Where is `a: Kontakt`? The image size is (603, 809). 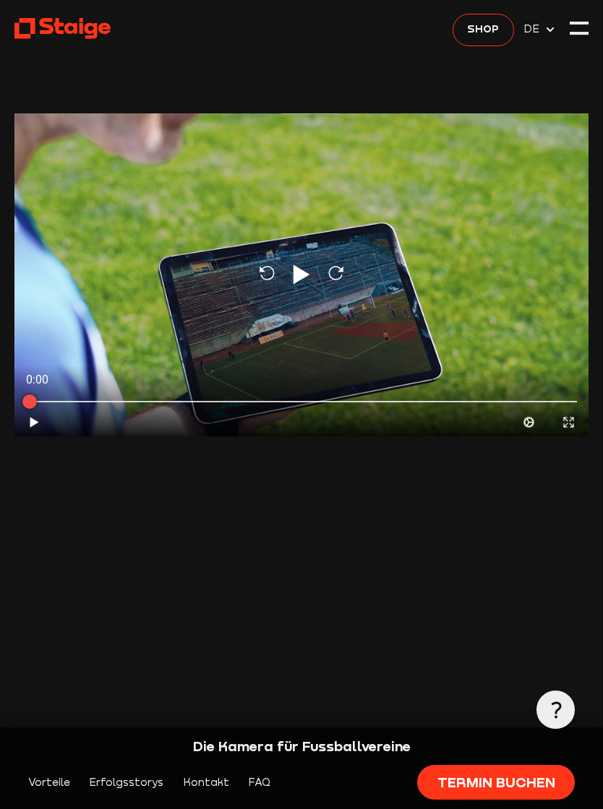
a: Kontakt is located at coordinates (206, 783).